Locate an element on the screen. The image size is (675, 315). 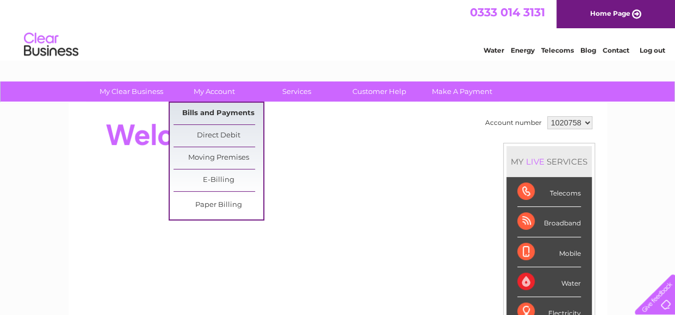
div: Mobile is located at coordinates (548, 252).